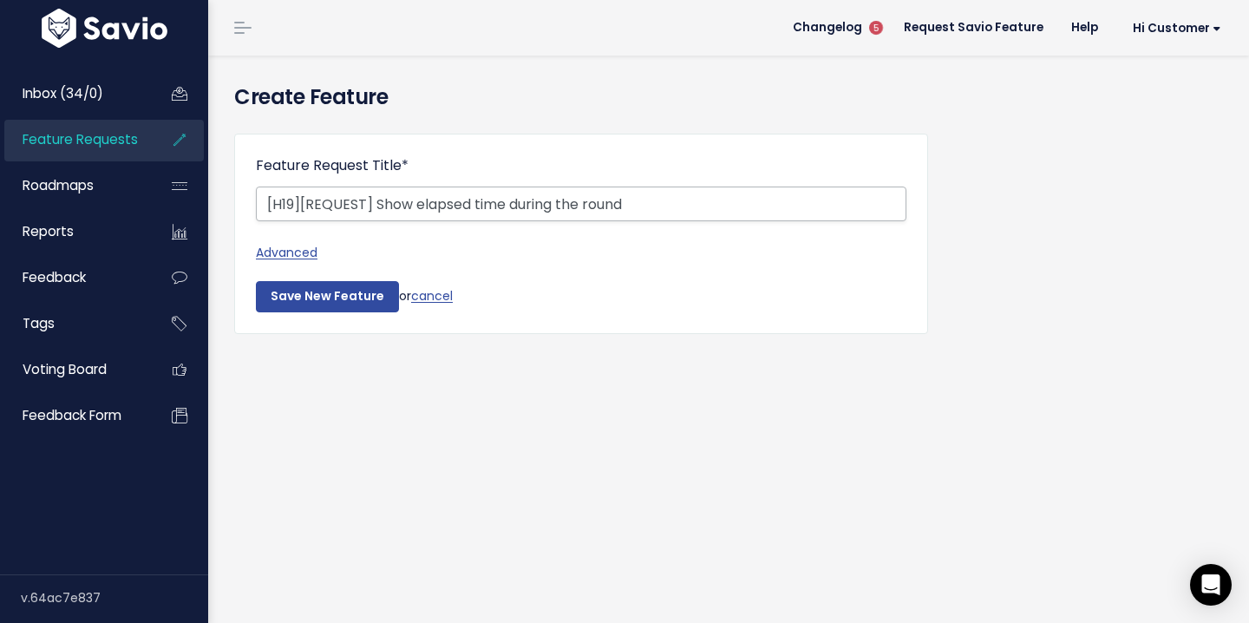 The width and height of the screenshot is (1249, 623). What do you see at coordinates (58, 185) in the screenshot?
I see `span: Roadmaps` at bounding box center [58, 185].